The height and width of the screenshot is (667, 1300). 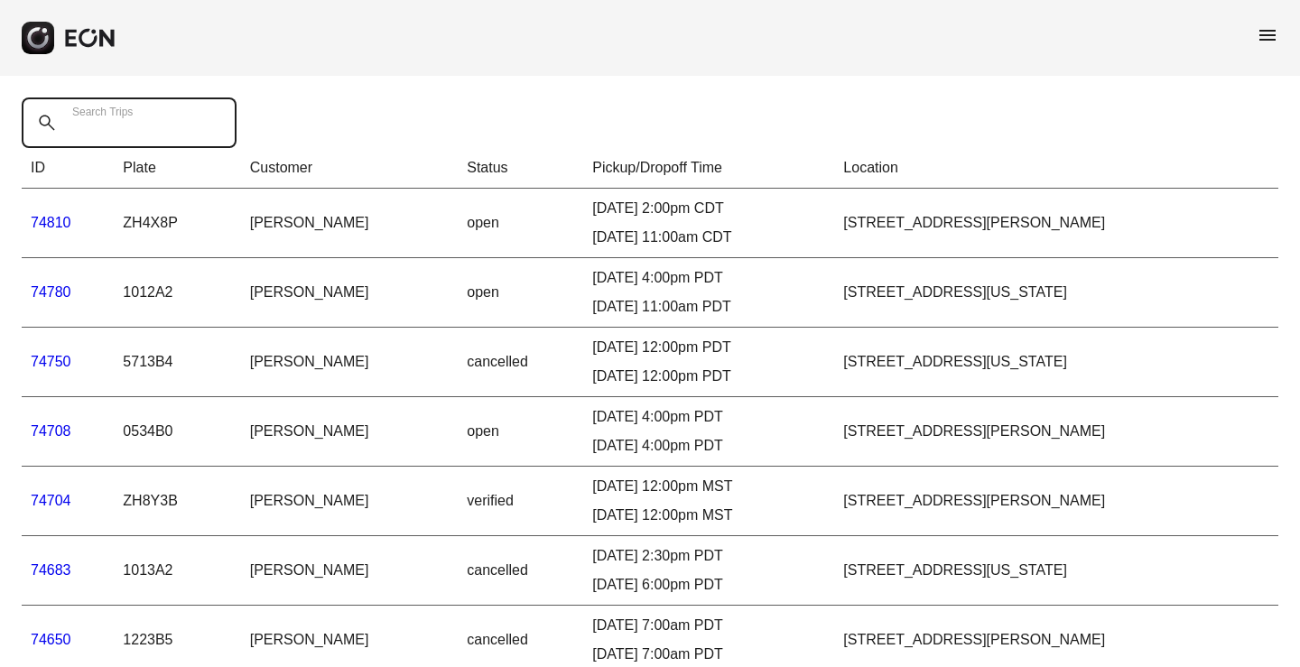 What do you see at coordinates (51, 570) in the screenshot?
I see `a: 74683` at bounding box center [51, 570].